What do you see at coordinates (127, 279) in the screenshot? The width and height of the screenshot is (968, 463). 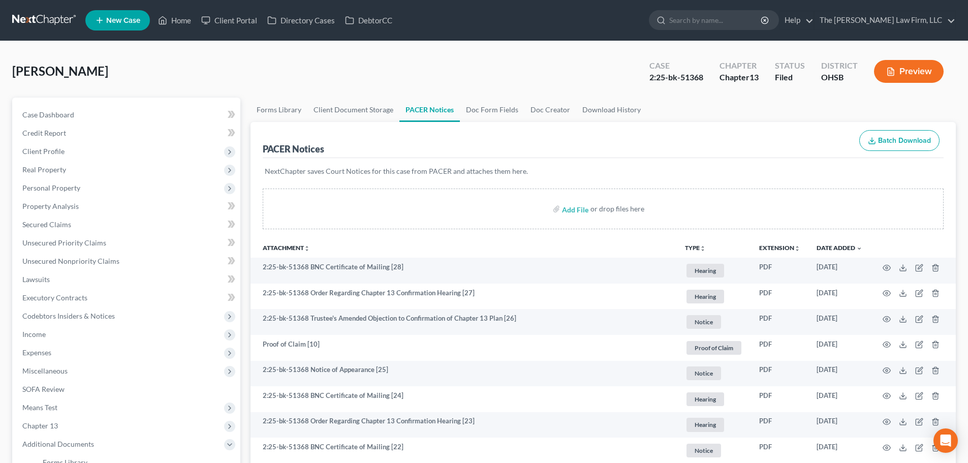 I see `a: Lawsuits` at bounding box center [127, 279].